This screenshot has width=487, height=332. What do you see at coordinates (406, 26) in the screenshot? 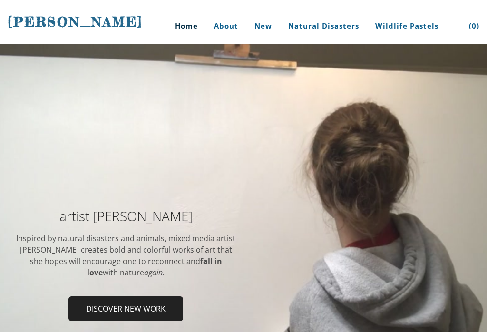
I see `a: Wildlife Pastels` at bounding box center [406, 26].